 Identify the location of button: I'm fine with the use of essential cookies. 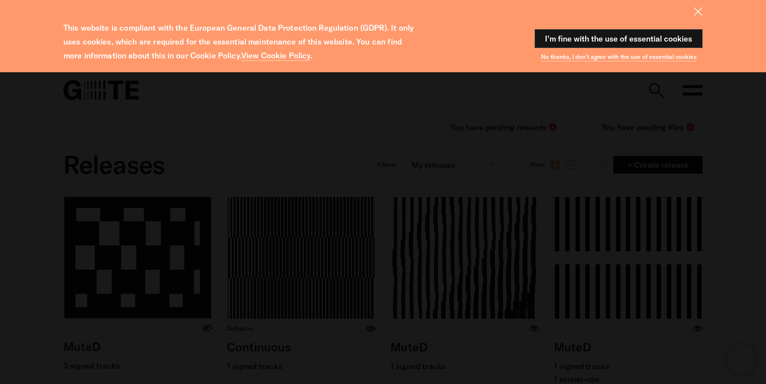
(618, 39).